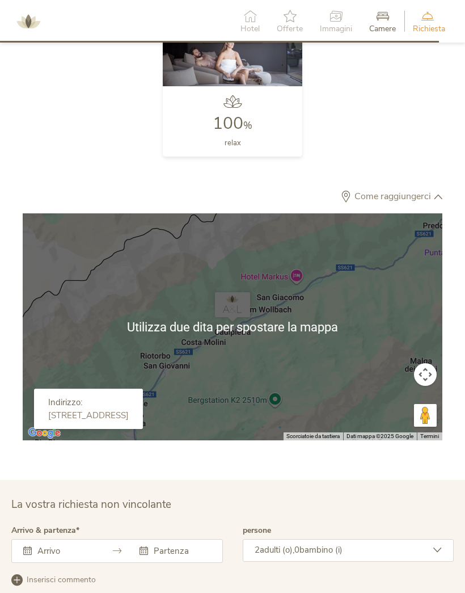  I want to click on span: adulti (o),, so click(277, 550).